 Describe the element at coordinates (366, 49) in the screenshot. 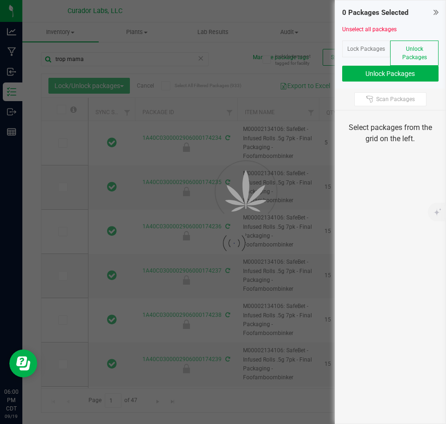

I see `span: Lock Packages` at that location.